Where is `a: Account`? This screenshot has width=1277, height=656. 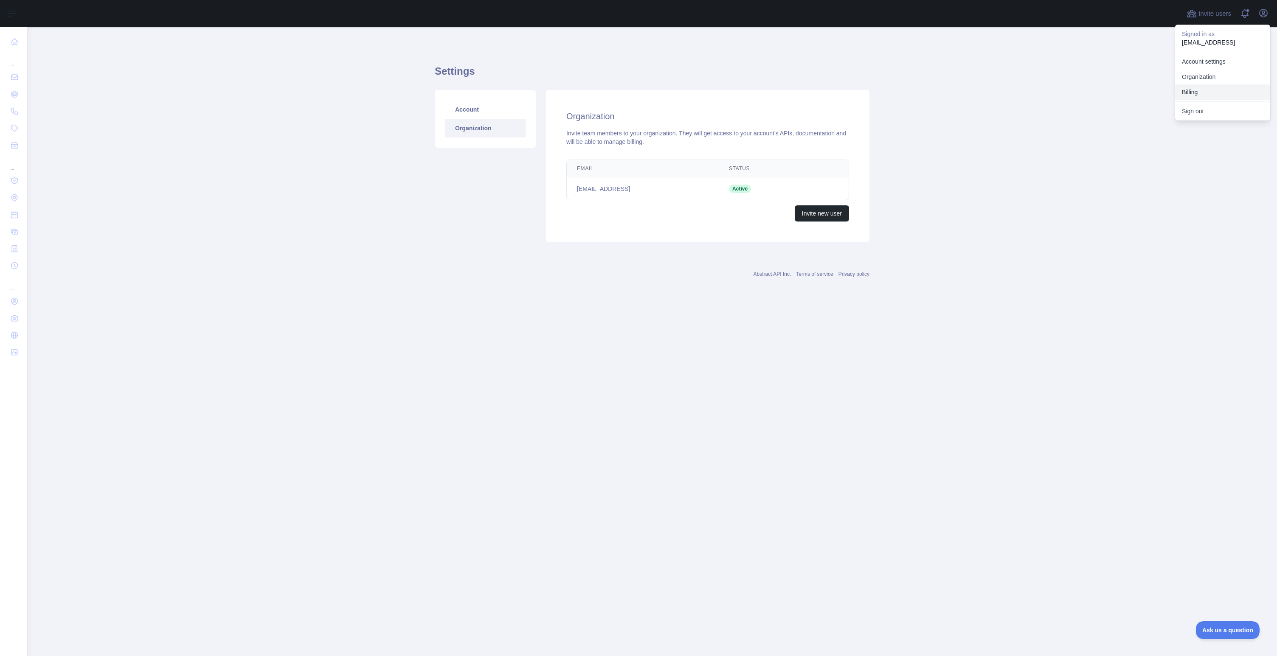
a: Account is located at coordinates (485, 110).